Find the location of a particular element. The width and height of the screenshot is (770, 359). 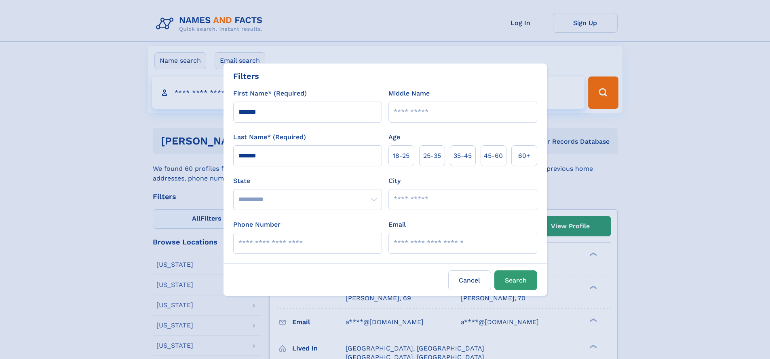

label: City is located at coordinates (395, 181).